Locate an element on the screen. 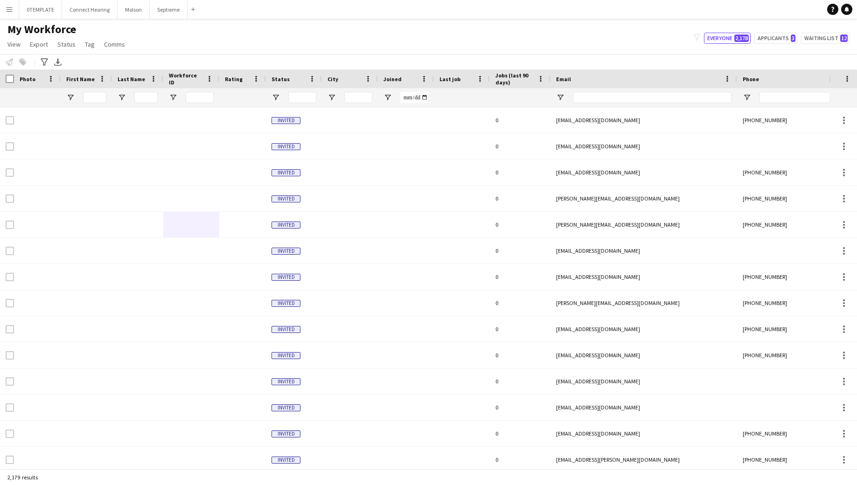 This screenshot has width=857, height=485. span: Phone is located at coordinates (751, 79).